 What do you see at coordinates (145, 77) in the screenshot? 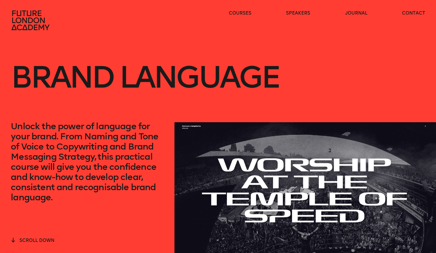
I see `h1: Brand Language` at bounding box center [145, 77].